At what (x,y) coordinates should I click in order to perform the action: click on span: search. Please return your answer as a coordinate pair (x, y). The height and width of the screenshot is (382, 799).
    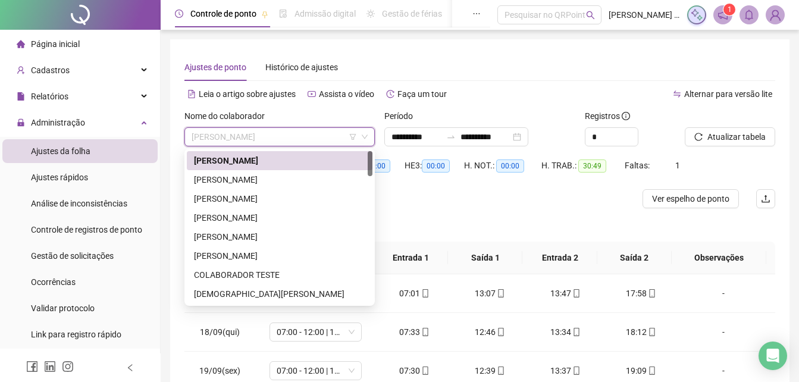
    Looking at the image, I should click on (590, 15).